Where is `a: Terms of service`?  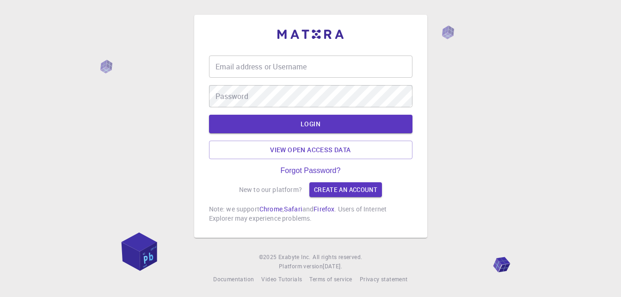
a: Terms of service is located at coordinates (331, 279).